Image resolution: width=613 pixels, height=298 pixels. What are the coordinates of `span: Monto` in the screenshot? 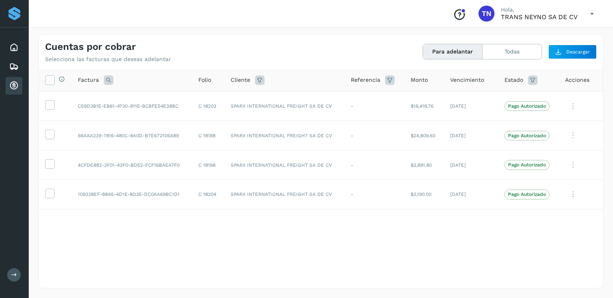 It's located at (419, 80).